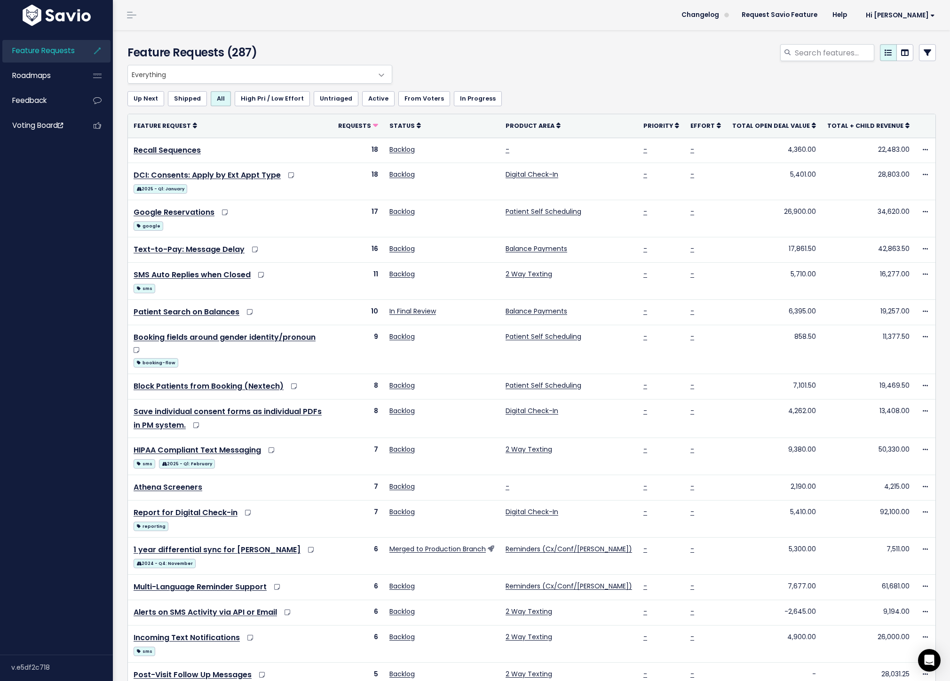 This screenshot has height=681, width=950. I want to click on td: 11,377.50, so click(868, 349).